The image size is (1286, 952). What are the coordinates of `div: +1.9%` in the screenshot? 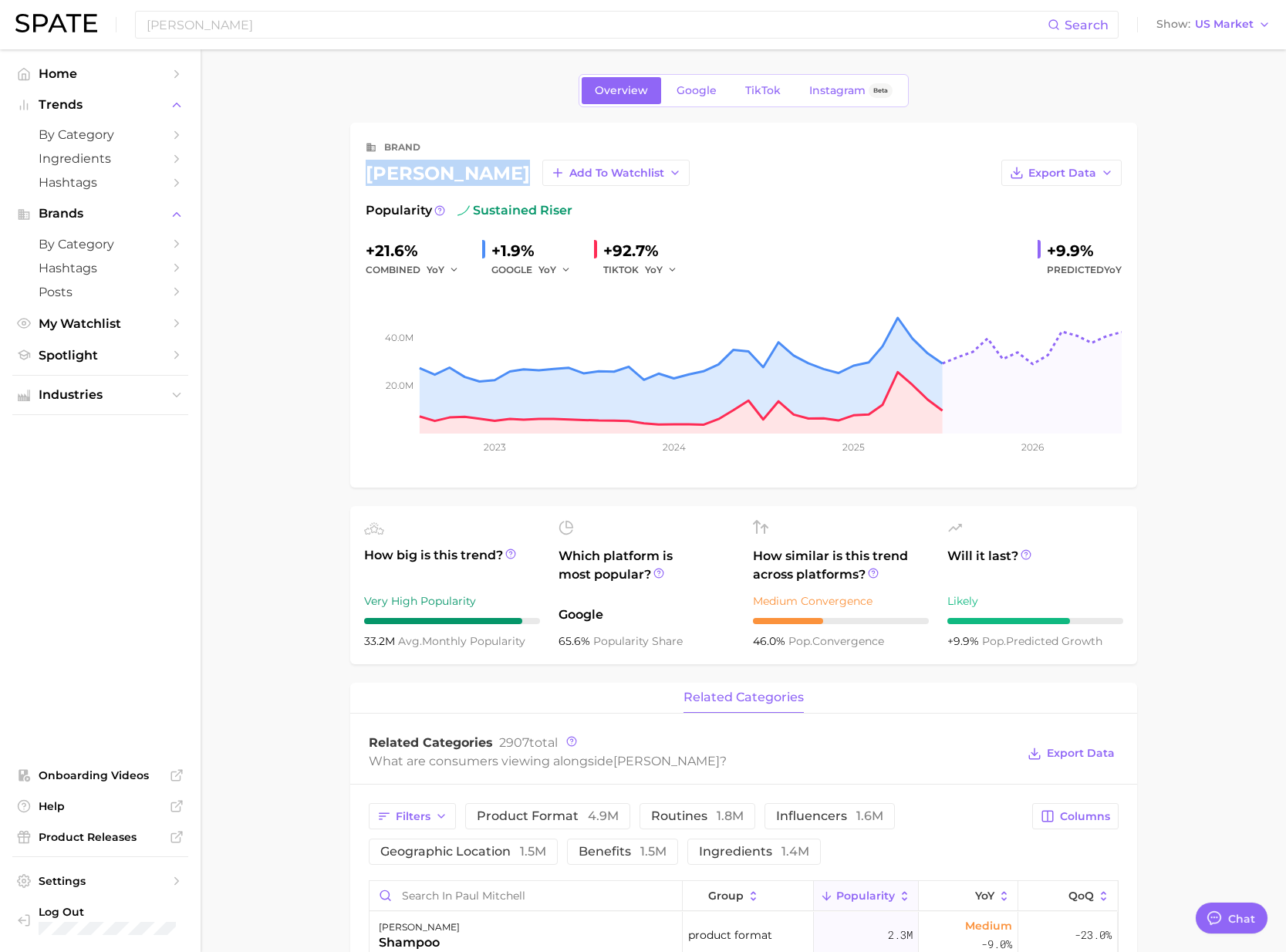 It's located at (537, 250).